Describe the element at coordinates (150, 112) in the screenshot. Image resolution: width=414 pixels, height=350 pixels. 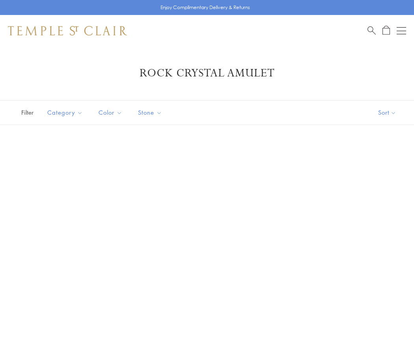
I see `button: Stone` at that location.